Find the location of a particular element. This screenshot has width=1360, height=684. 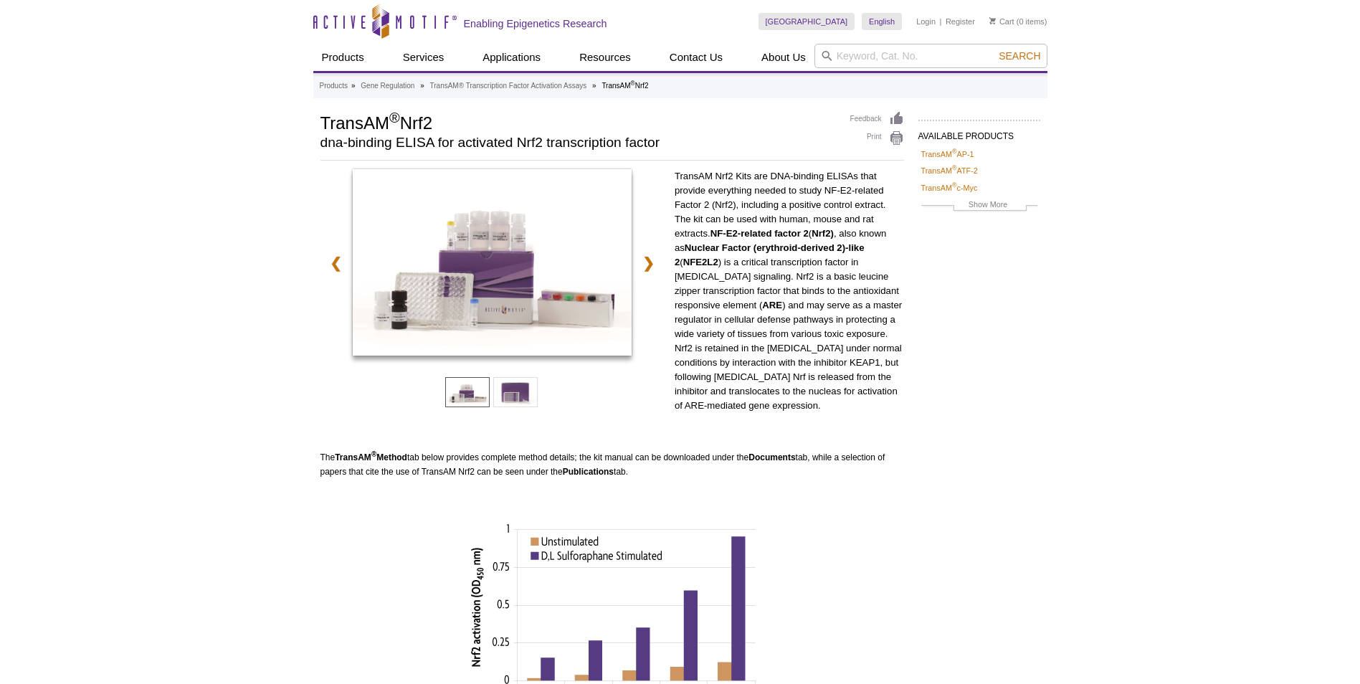

a: Services is located at coordinates (424, 57).